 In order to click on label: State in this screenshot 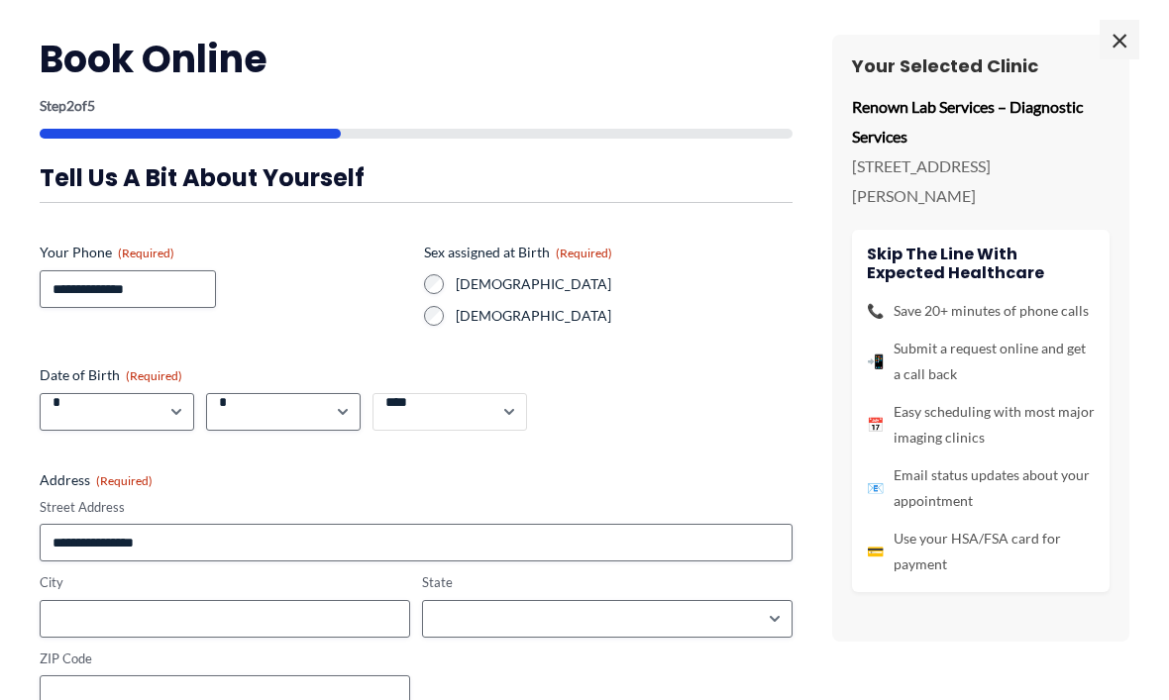, I will do `click(607, 582)`.